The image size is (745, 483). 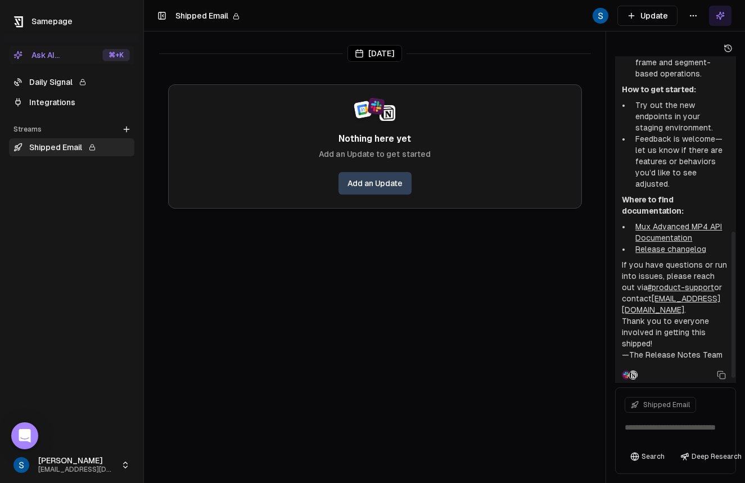 What do you see at coordinates (362, 110) in the screenshot?
I see `img: Google Calendar` at bounding box center [362, 110].